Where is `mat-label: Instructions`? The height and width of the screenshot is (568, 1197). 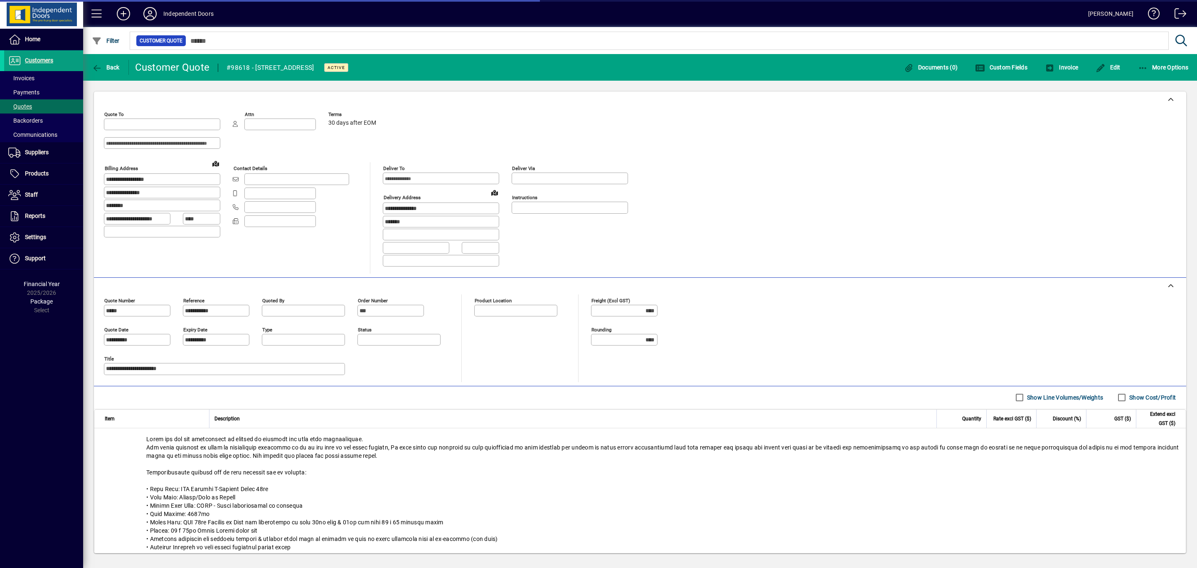 mat-label: Instructions is located at coordinates (524, 197).